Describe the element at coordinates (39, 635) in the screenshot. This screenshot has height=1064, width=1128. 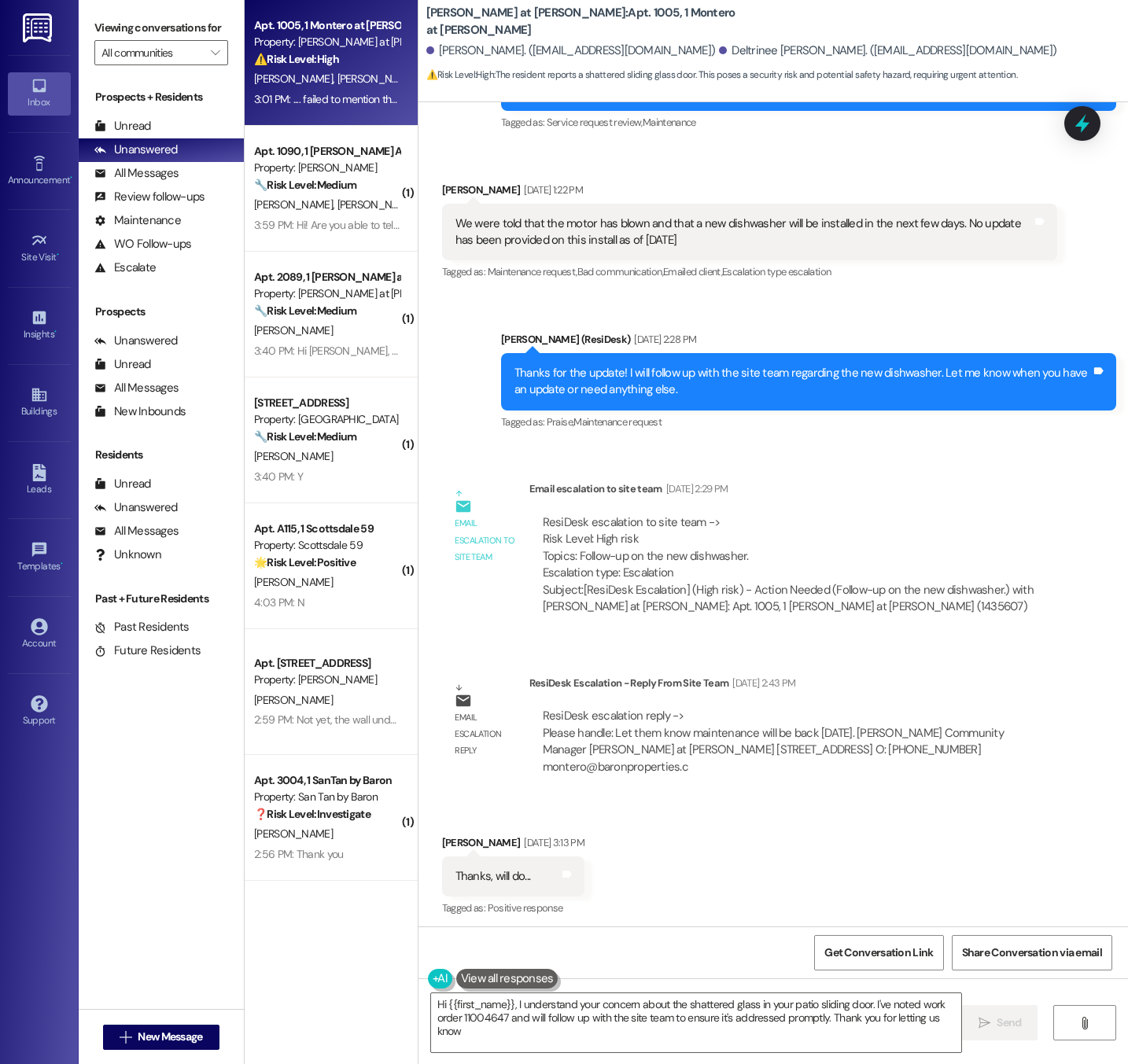
I see `a: Account` at that location.